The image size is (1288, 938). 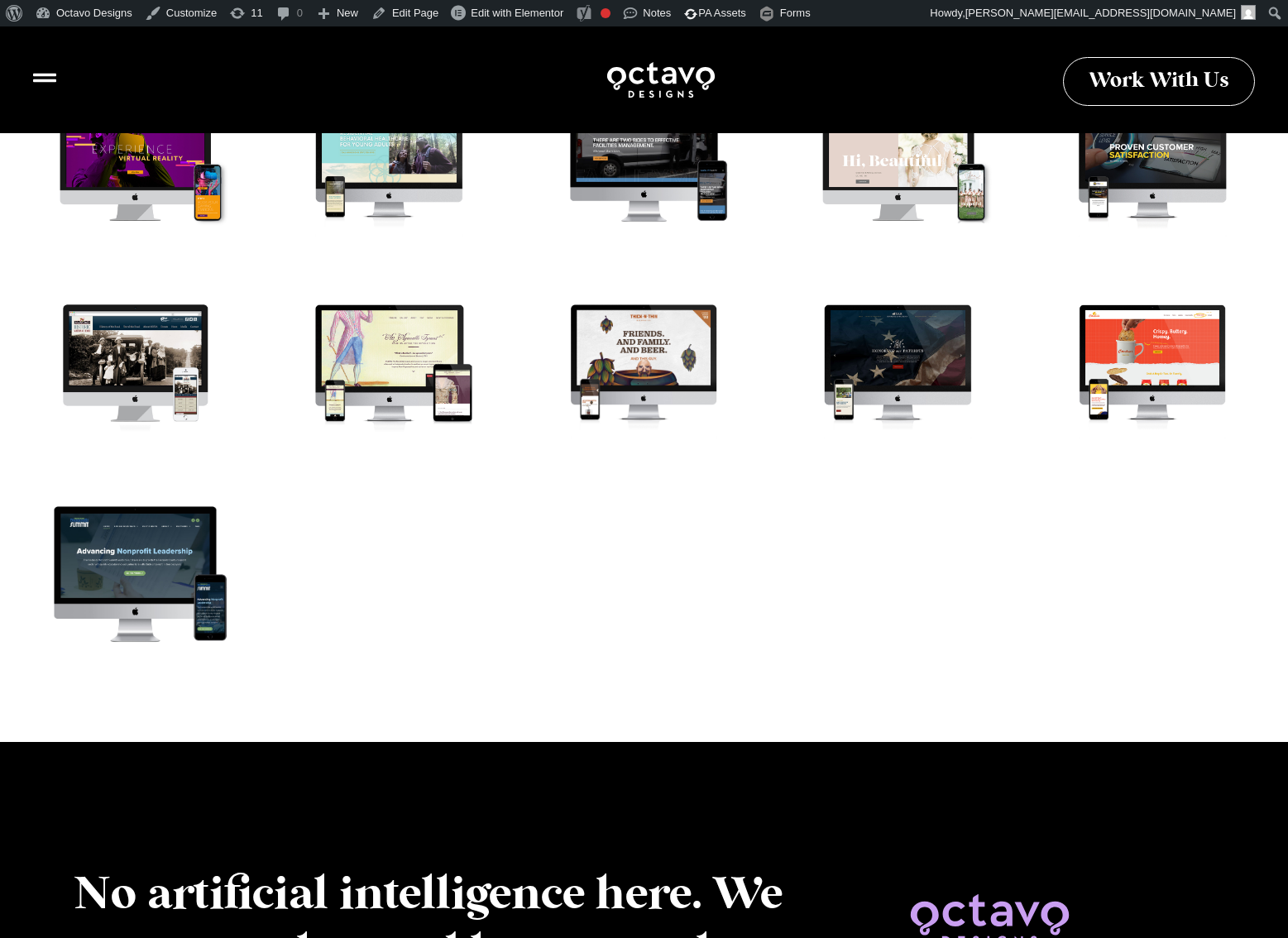 What do you see at coordinates (136, 573) in the screenshot?
I see `div: Frederick Nonprofit Summit Web Design` at bounding box center [136, 573].